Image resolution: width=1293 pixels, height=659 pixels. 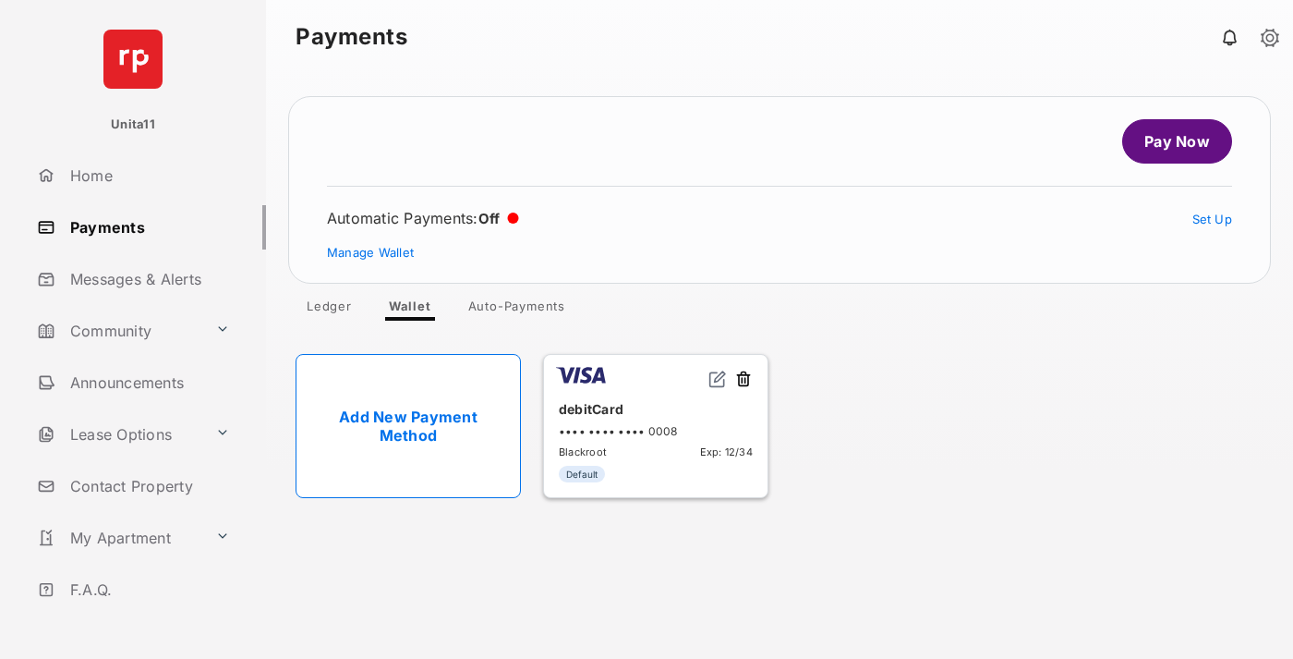 I want to click on span: Blackroot, so click(x=583, y=452).